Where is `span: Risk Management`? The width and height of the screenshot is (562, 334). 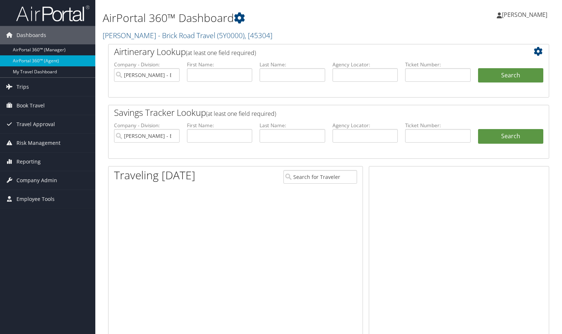
span: Risk Management is located at coordinates (38, 143).